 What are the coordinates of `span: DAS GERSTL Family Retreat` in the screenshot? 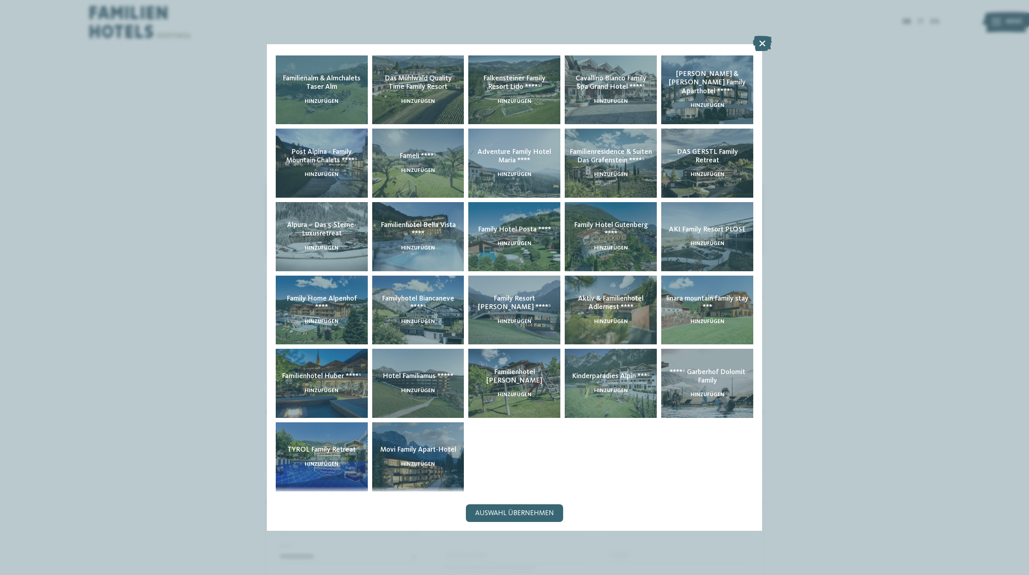 It's located at (707, 156).